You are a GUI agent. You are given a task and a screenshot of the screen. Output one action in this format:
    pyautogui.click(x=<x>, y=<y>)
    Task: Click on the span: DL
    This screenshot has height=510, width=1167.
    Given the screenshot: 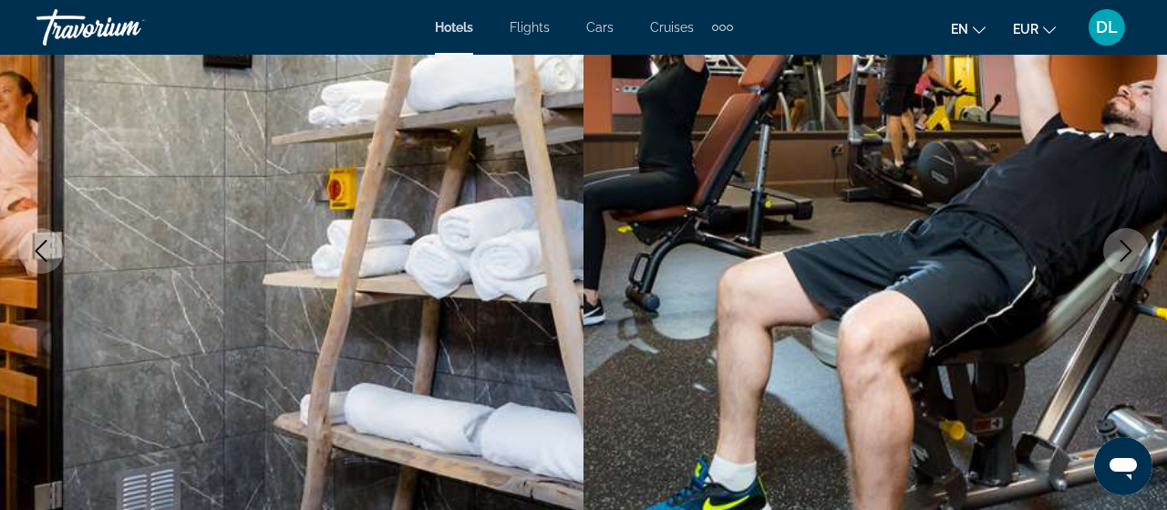 What is the action you would take?
    pyautogui.click(x=1107, y=27)
    